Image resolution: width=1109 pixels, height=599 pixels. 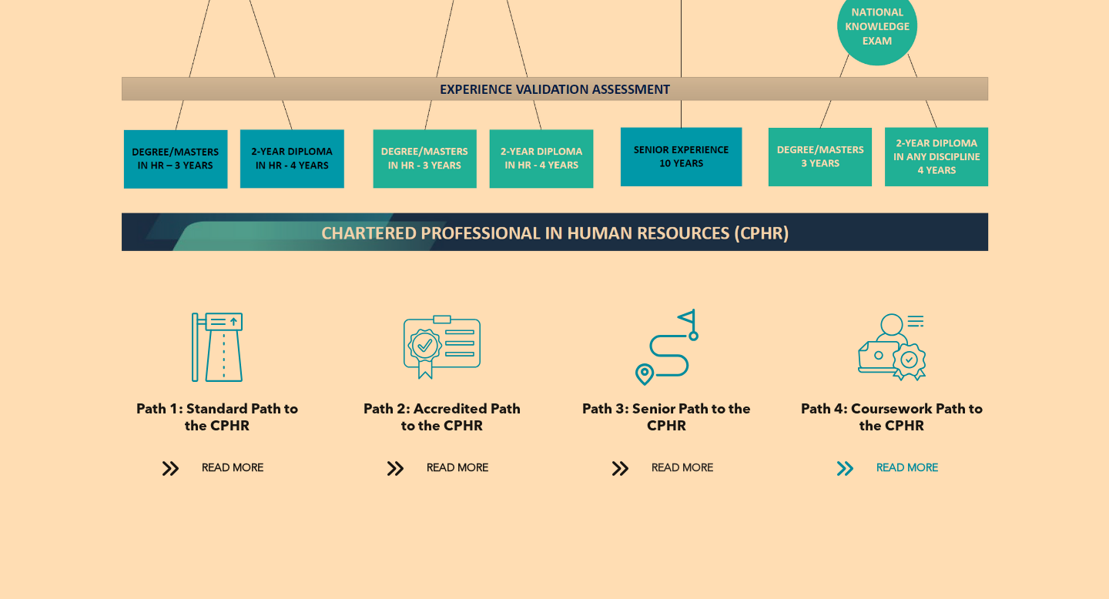 I want to click on span: Path 4: Coursework Path to the CPHR, so click(x=892, y=418).